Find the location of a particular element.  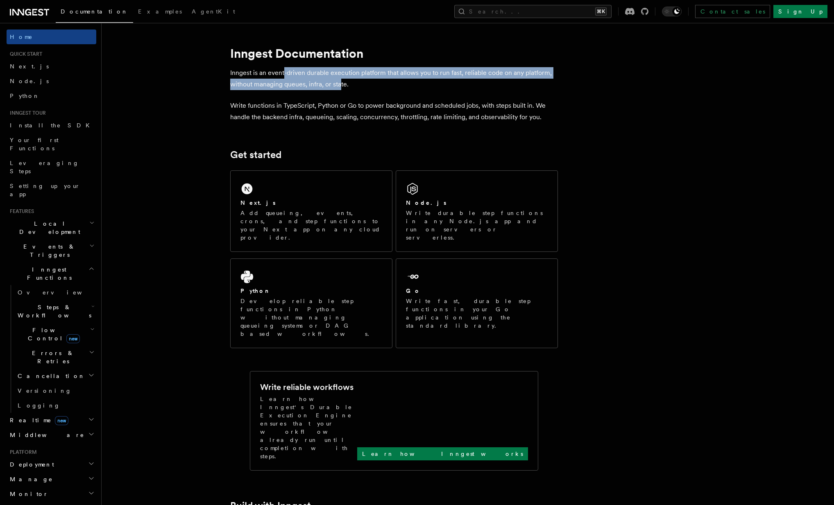

span: Steps & Workflows is located at coordinates (53, 311).